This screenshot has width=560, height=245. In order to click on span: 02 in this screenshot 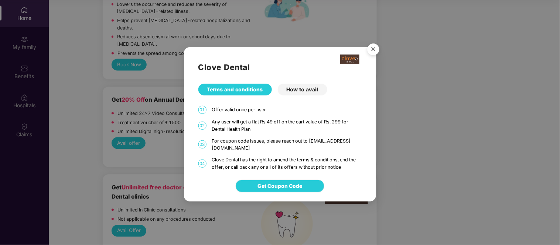, I will do `click(202, 126)`.